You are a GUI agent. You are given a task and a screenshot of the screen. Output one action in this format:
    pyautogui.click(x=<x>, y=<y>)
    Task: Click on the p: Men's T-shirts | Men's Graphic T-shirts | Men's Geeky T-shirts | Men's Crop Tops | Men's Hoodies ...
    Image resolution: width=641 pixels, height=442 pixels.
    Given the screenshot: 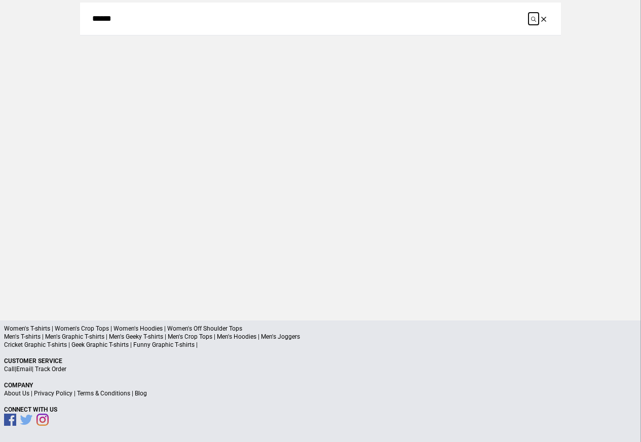 What is the action you would take?
    pyautogui.click(x=320, y=337)
    